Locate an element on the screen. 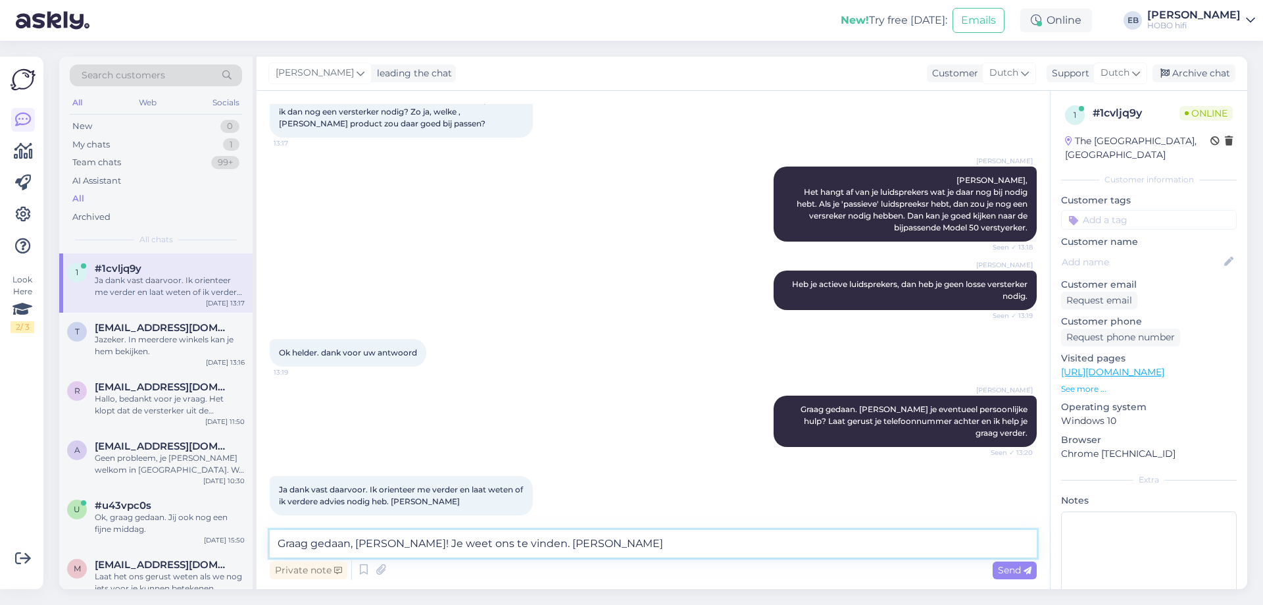 This screenshot has height=605, width=1263. div: New is located at coordinates (82, 126).